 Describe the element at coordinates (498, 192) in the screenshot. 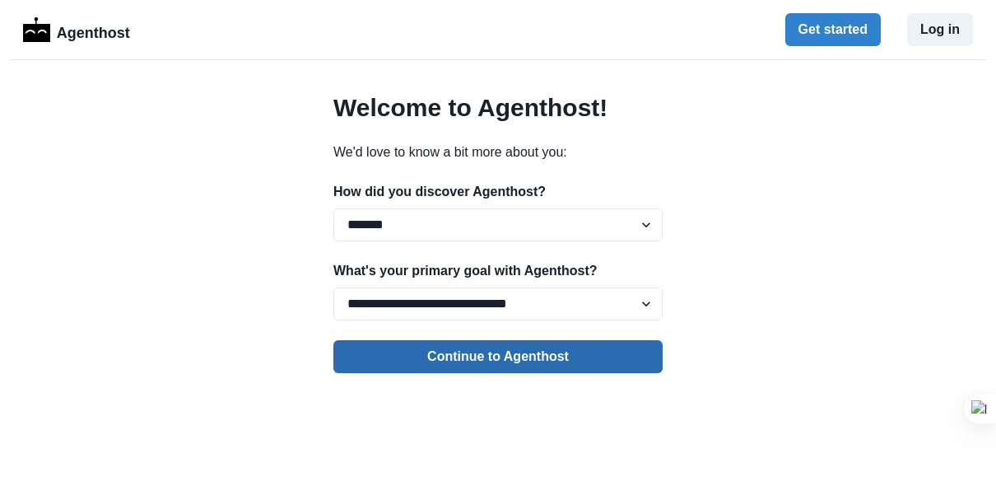

I see `p: How did you discover Agenthost?` at that location.